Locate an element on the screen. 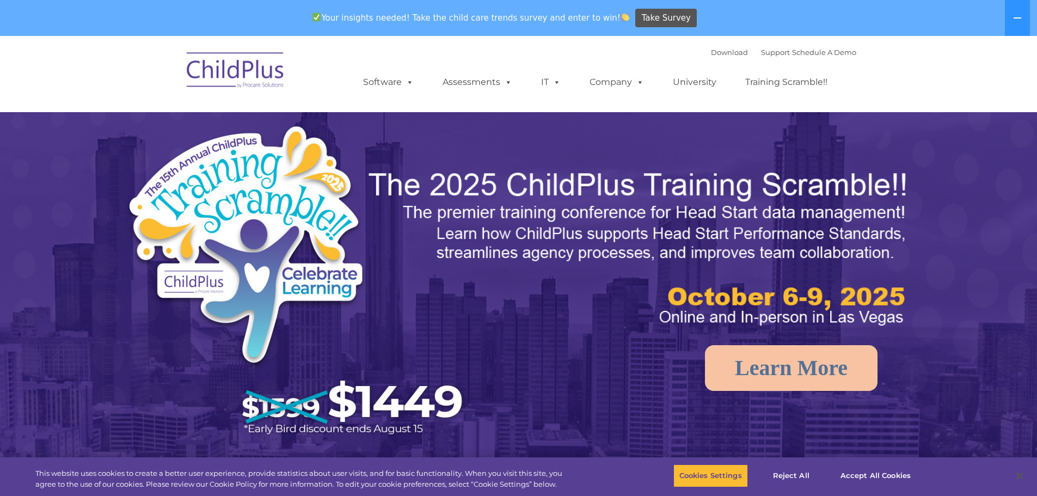 This screenshot has width=1037, height=496. div: This website uses cookies to create a better user experience, provide statistics about user visit... is located at coordinates (303, 478).